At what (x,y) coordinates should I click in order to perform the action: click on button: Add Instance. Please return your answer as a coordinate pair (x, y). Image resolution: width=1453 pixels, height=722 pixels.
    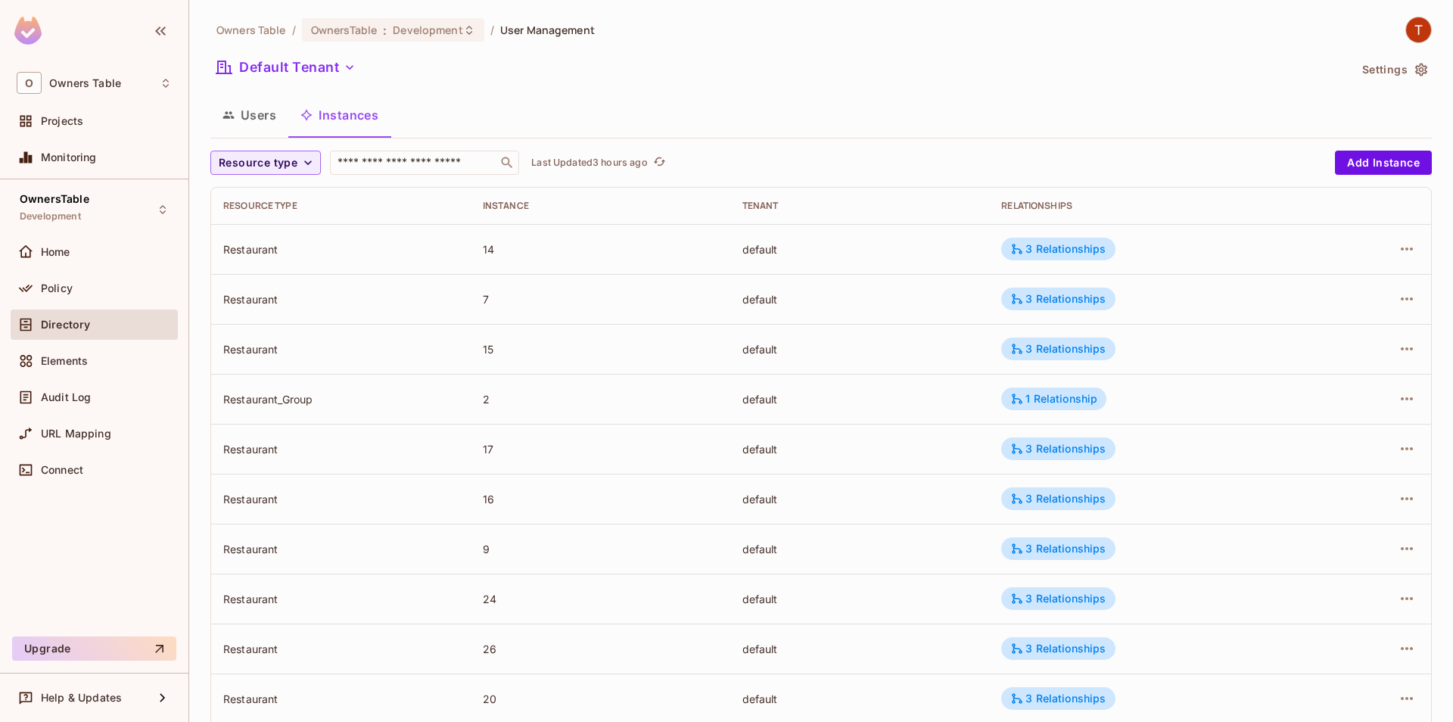
    Looking at the image, I should click on (1383, 163).